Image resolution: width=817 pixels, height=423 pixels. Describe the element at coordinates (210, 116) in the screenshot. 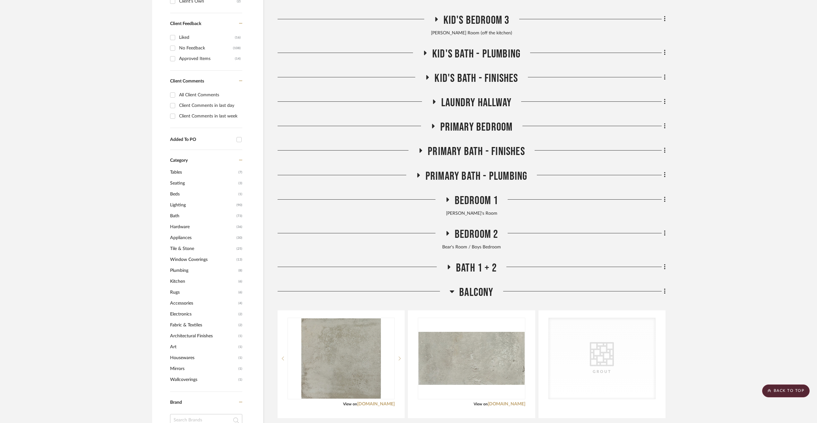

I see `div: Client Comments in last week` at that location.